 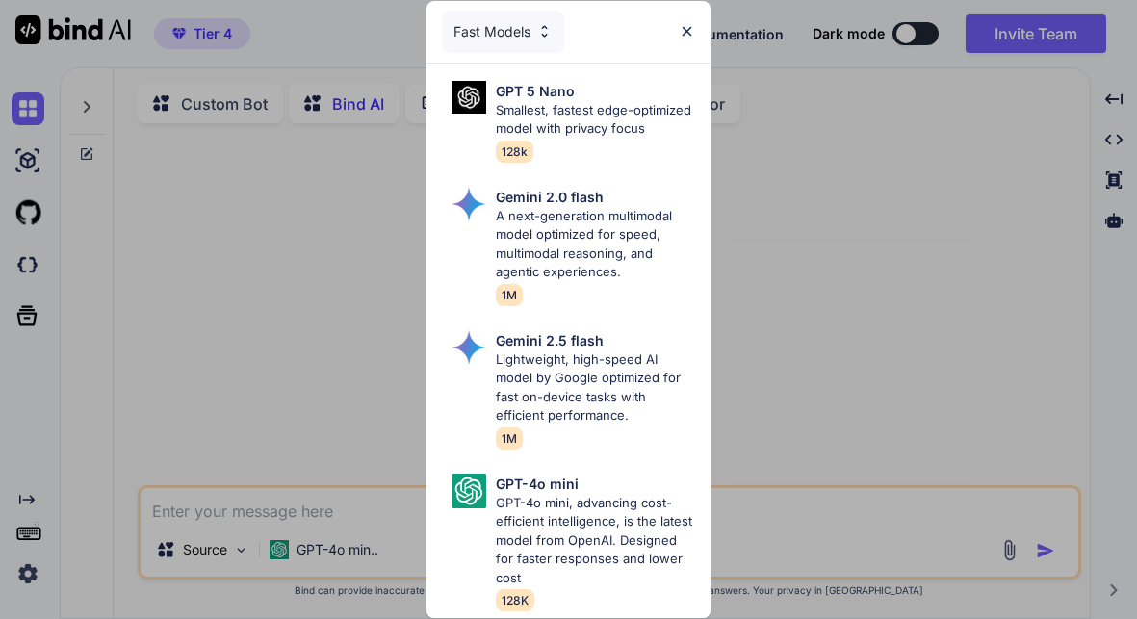 What do you see at coordinates (537, 483) in the screenshot?
I see `p: GPT-4o mini` at bounding box center [537, 483].